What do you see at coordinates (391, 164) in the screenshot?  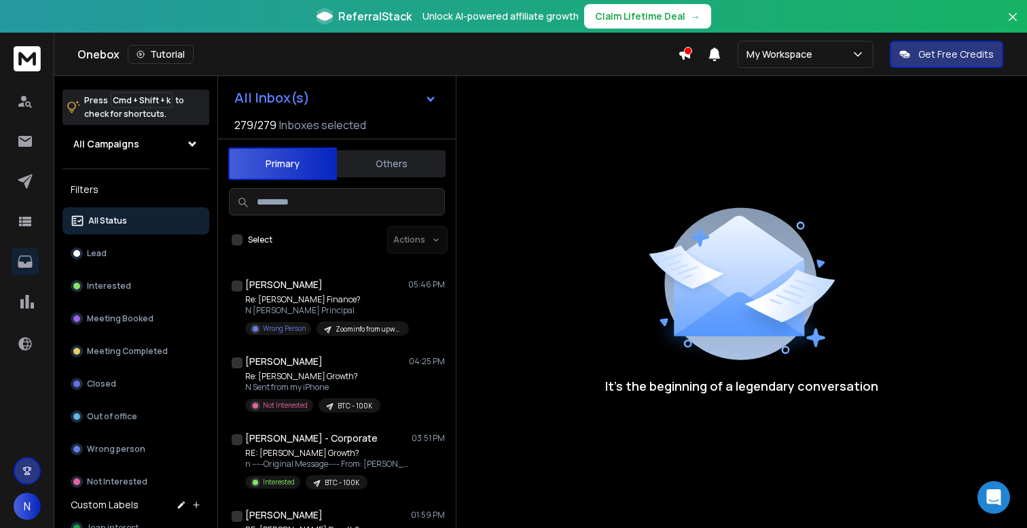 I see `button: Others` at bounding box center [391, 164].